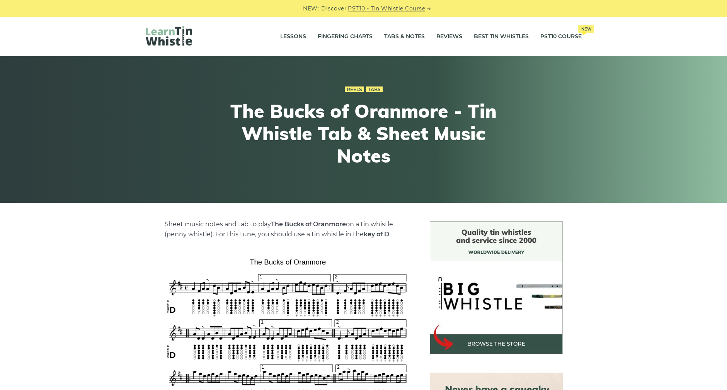 This screenshot has width=727, height=390. Describe the element at coordinates (496, 288) in the screenshot. I see `img: BigWhistle Tin Whistle Store` at that location.